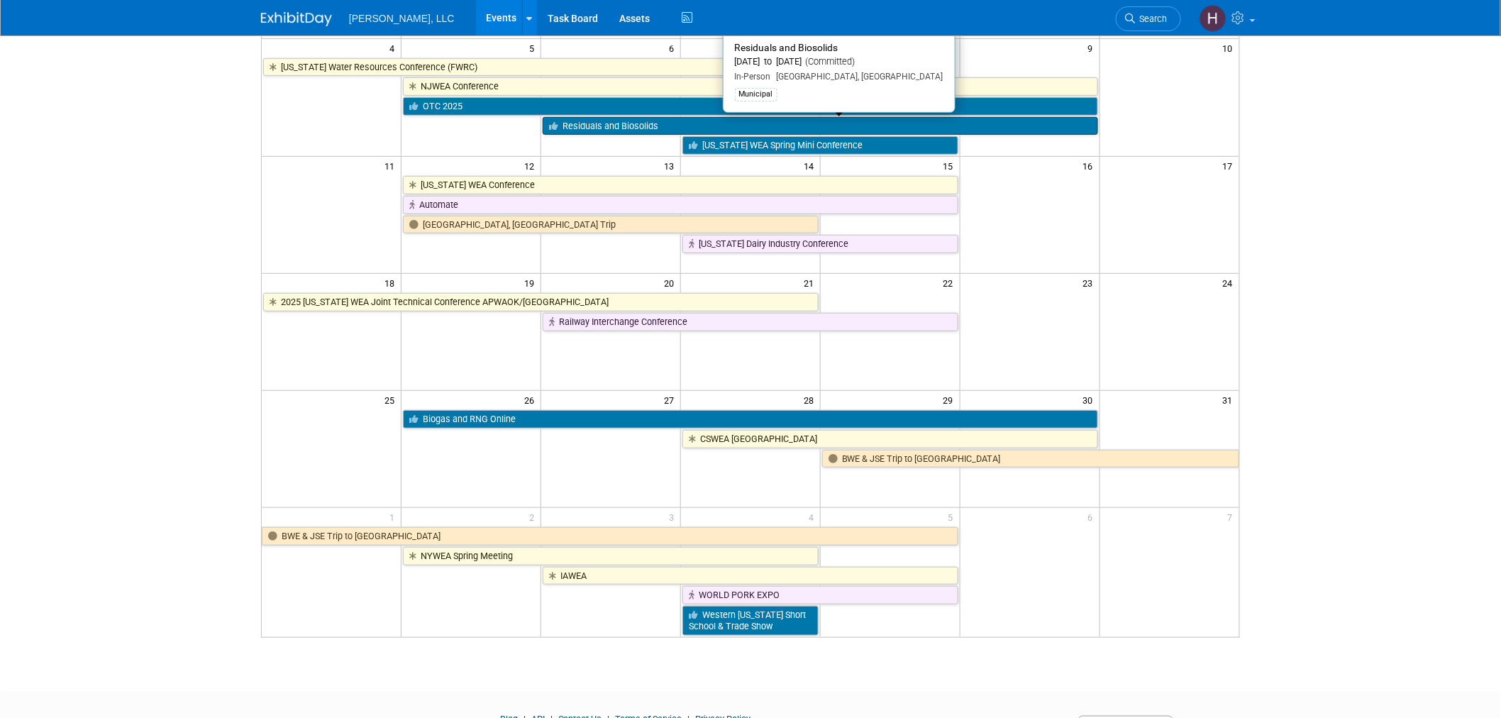  What do you see at coordinates (829, 61) in the screenshot?
I see `span: (Committed)` at bounding box center [829, 61].